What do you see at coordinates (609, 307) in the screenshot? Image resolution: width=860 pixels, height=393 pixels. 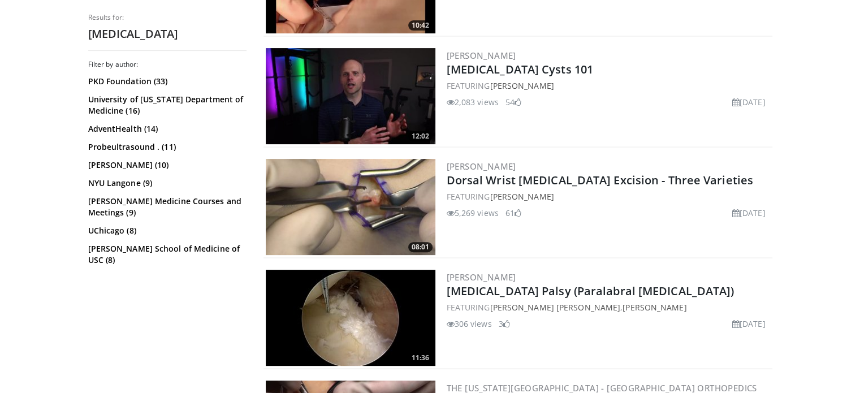 I see `div: FEATURING ,` at bounding box center [609, 307].